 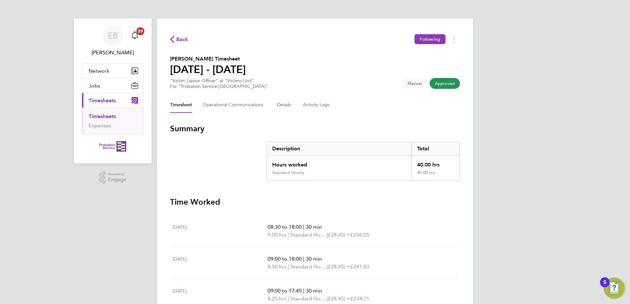 I want to click on span: 09:00 to 18:00, so click(x=285, y=259).